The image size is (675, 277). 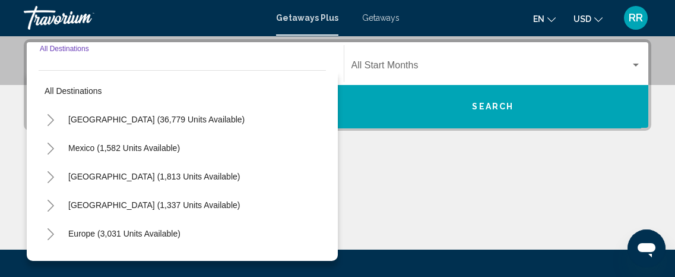 What do you see at coordinates (73, 91) in the screenshot?
I see `span: All destinations` at bounding box center [73, 91].